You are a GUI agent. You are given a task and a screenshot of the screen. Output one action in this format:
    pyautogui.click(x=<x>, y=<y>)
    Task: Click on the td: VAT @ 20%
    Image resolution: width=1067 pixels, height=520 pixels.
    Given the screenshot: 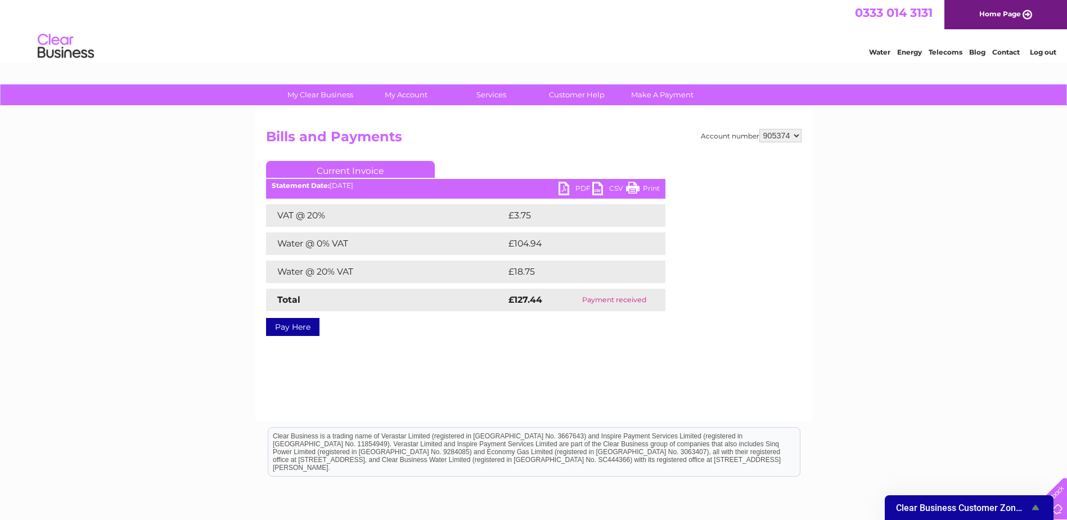 What is the action you would take?
    pyautogui.click(x=386, y=215)
    